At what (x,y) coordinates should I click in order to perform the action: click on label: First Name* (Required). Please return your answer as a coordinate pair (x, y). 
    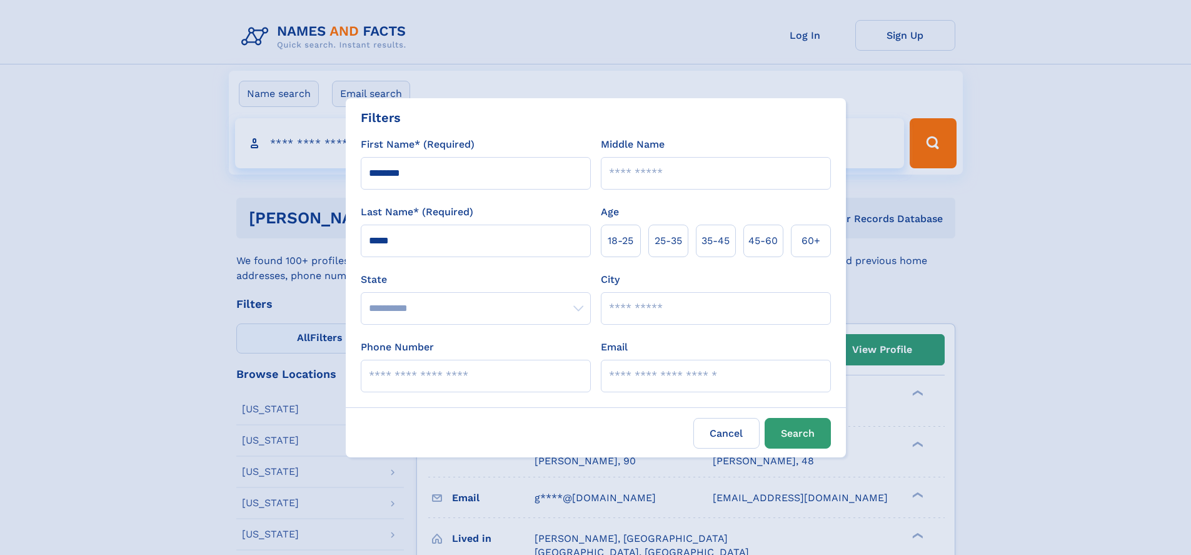
    Looking at the image, I should click on (418, 144).